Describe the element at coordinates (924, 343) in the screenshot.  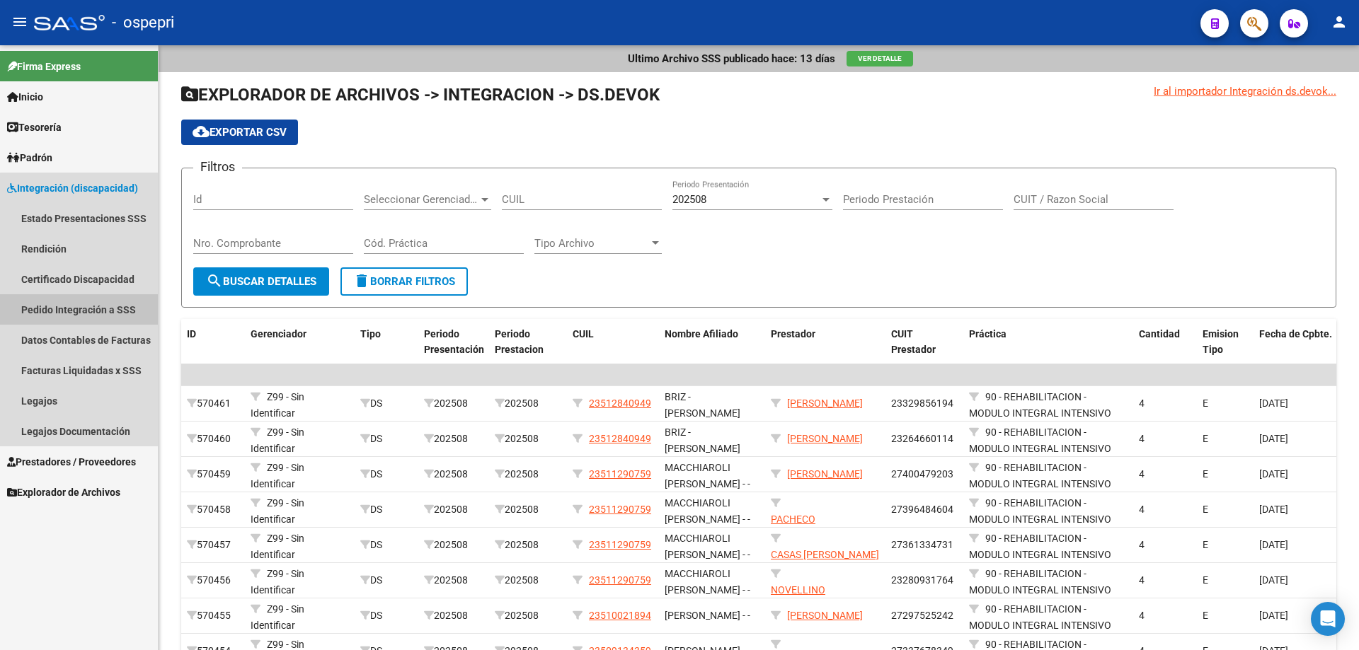
I see `datatable-header-cell: CUIT Prestador` at that location.